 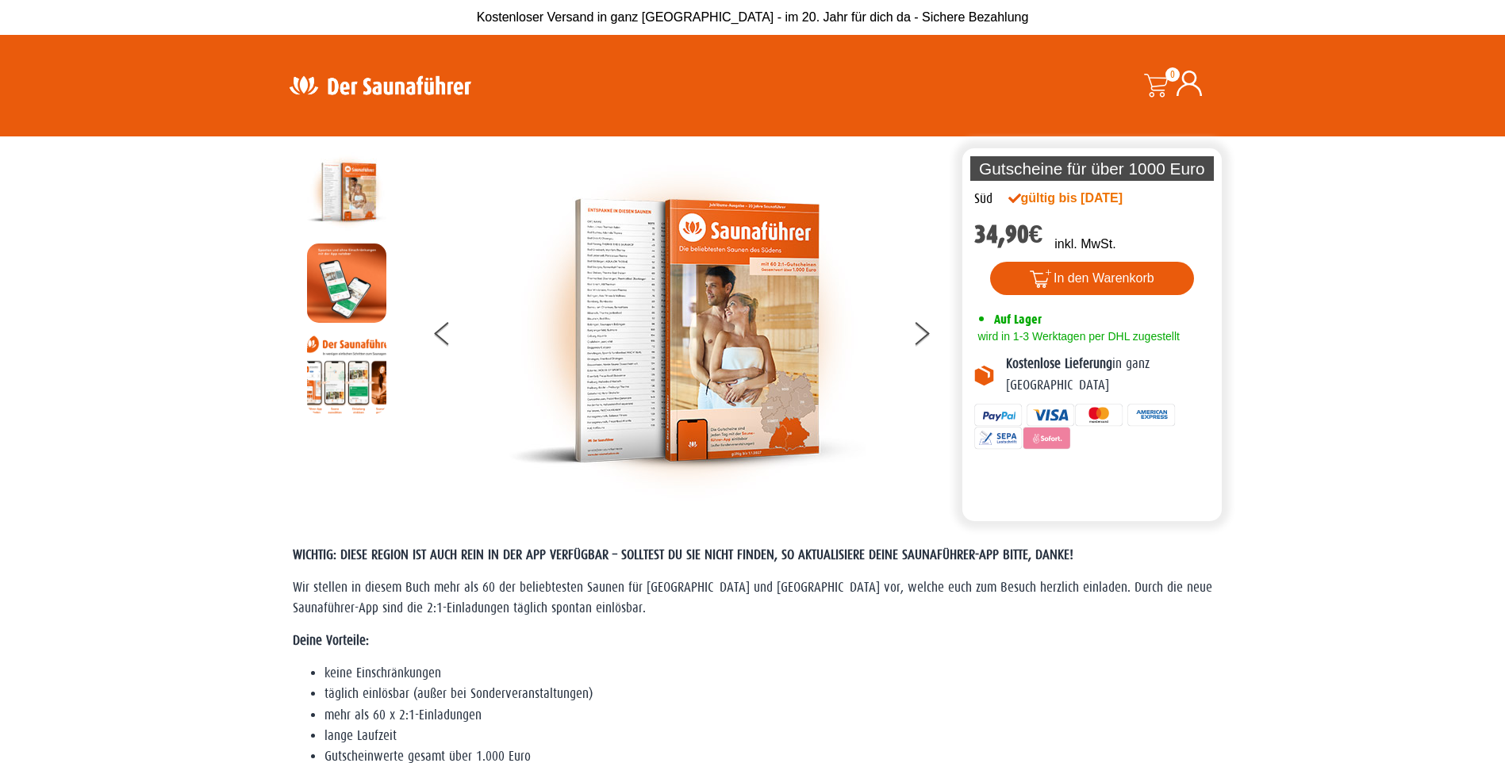 I want to click on p: inkl. MwSt., so click(x=1085, y=244).